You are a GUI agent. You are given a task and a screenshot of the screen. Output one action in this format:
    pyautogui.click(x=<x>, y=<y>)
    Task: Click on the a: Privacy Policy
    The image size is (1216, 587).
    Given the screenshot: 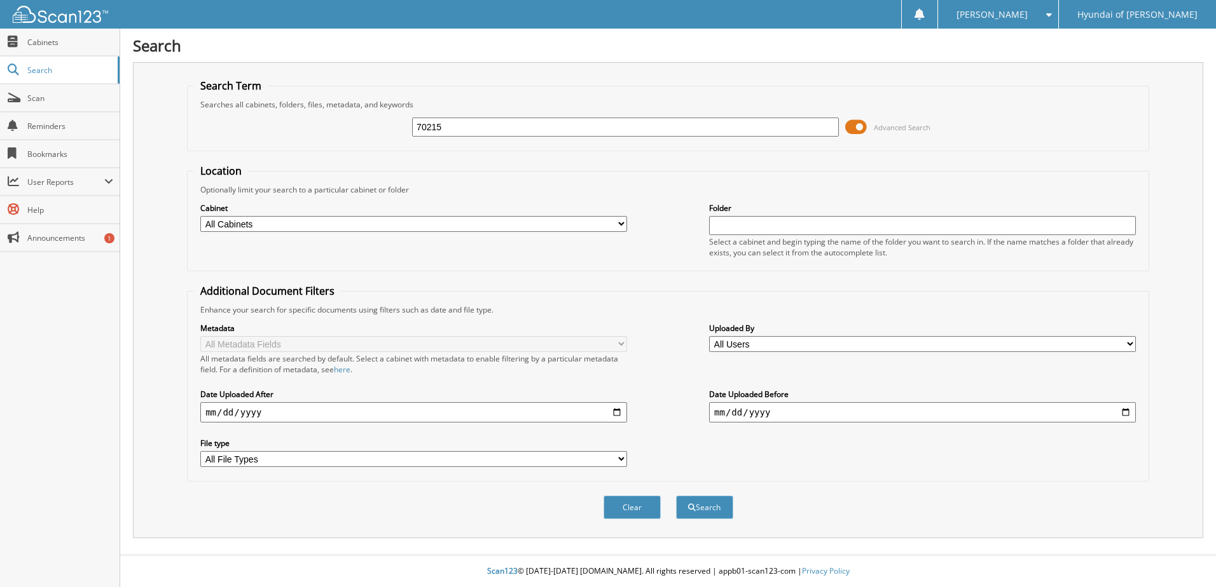 What is the action you would take?
    pyautogui.click(x=825, y=571)
    